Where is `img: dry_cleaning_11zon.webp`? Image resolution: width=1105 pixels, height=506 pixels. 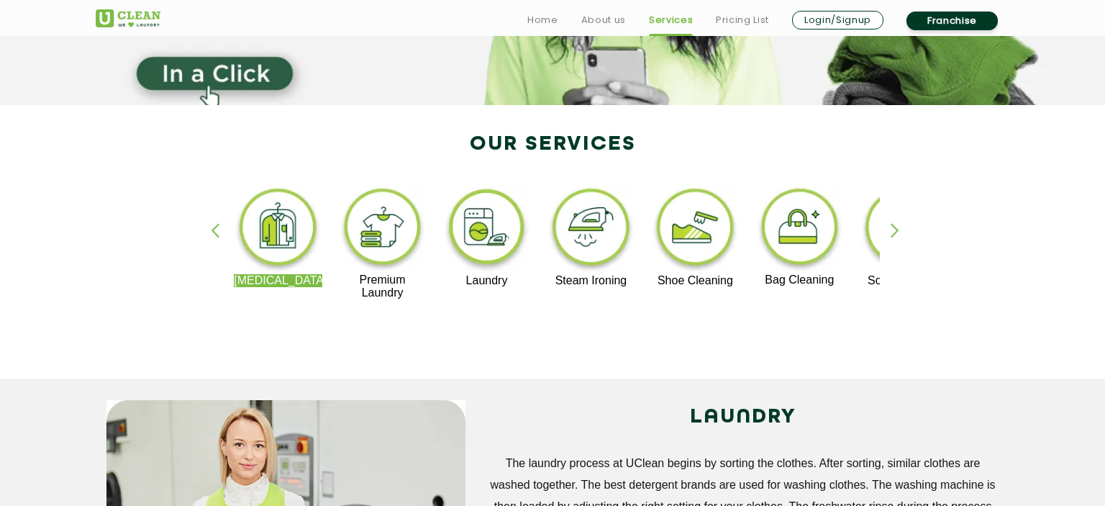
img: dry_cleaning_11zon.webp is located at coordinates (278, 230).